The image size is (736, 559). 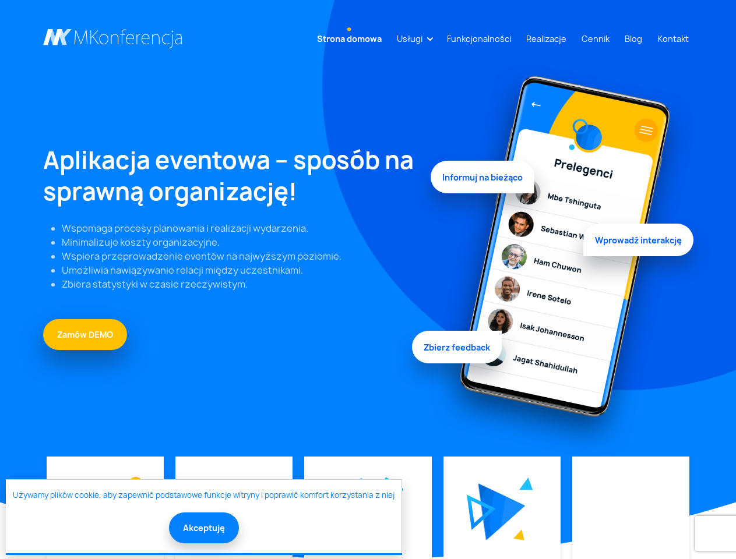 I want to click on a: Strona domowa, so click(x=349, y=38).